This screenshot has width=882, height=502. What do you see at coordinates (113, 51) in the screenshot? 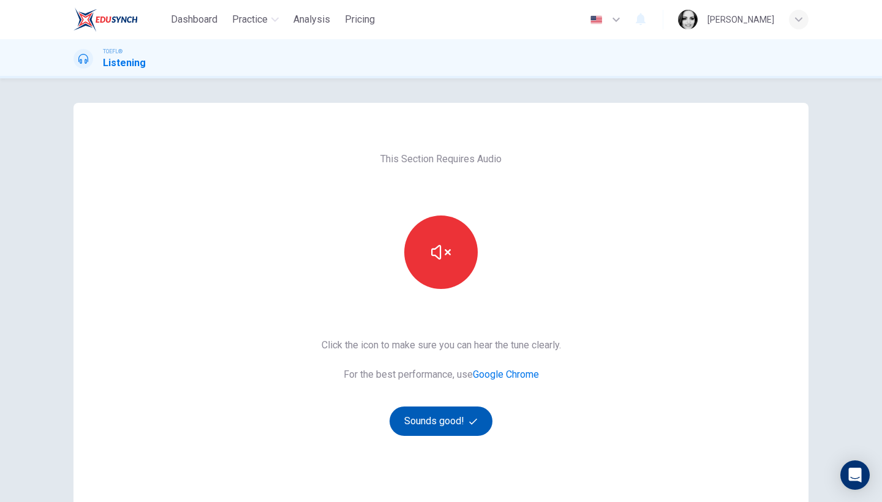
I see `span: TOEFL®` at bounding box center [113, 51].